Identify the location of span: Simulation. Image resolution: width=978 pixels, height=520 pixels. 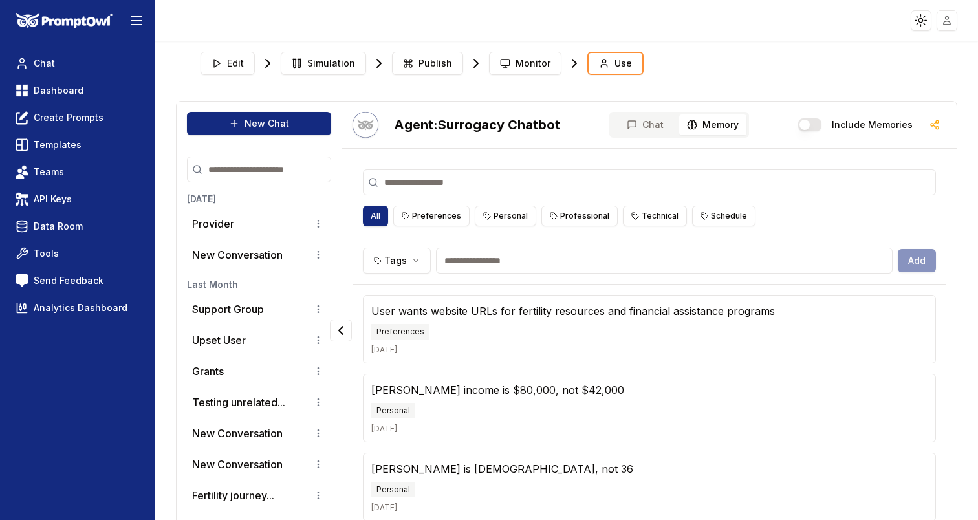
(331, 63).